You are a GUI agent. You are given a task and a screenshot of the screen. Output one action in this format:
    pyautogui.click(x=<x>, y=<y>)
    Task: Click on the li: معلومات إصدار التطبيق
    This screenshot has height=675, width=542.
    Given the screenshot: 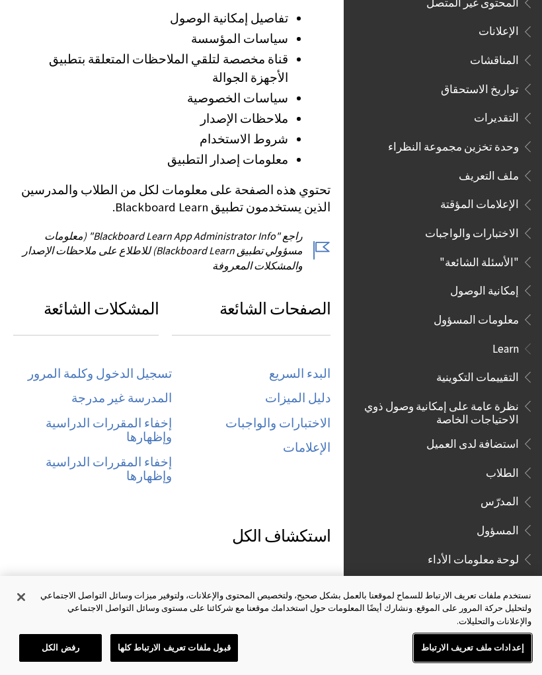 What is the action you would take?
    pyautogui.click(x=151, y=160)
    